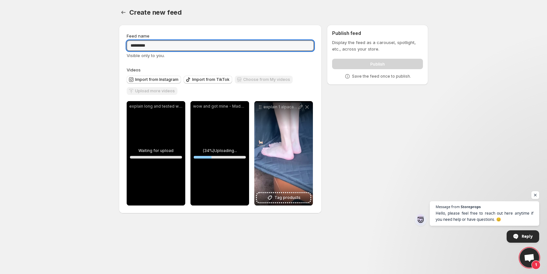  I want to click on span: Import from TikTok, so click(211, 79).